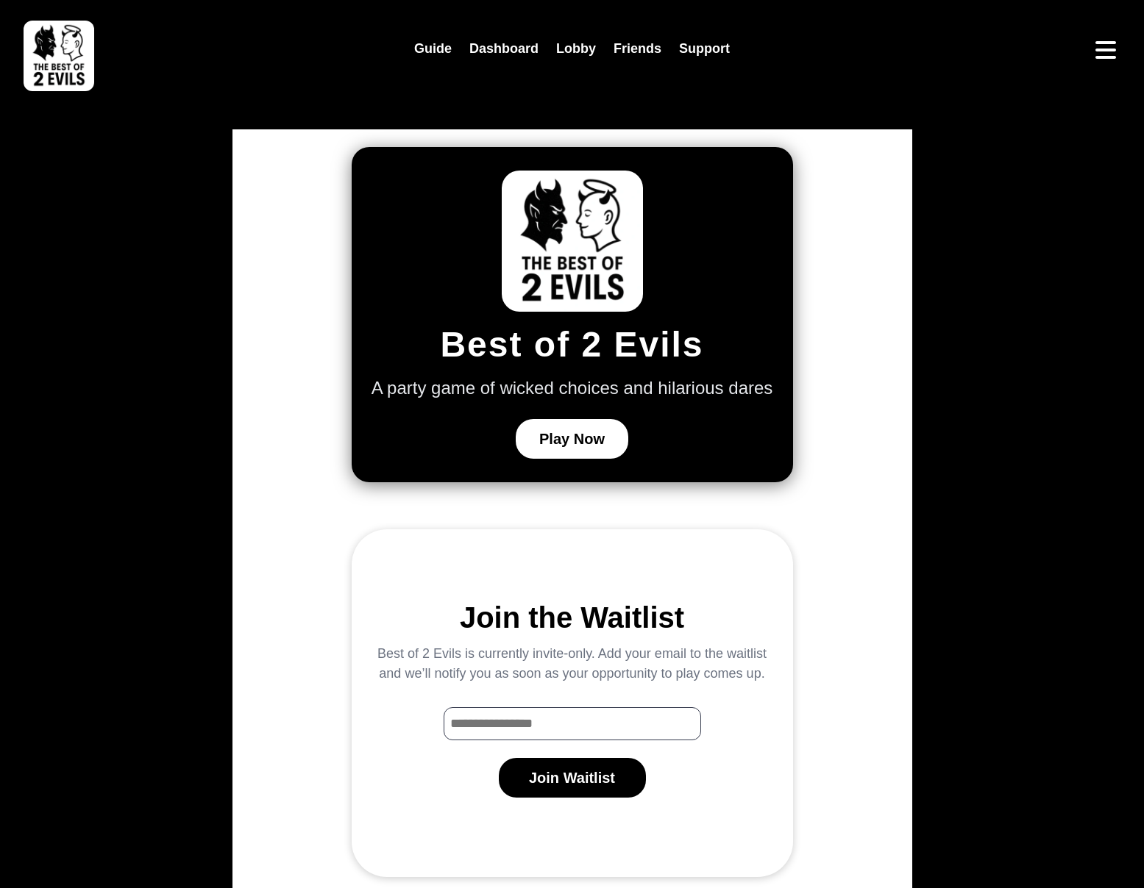  What do you see at coordinates (572, 724) in the screenshot?
I see `input: Waitlist Email Input` at bounding box center [572, 724].